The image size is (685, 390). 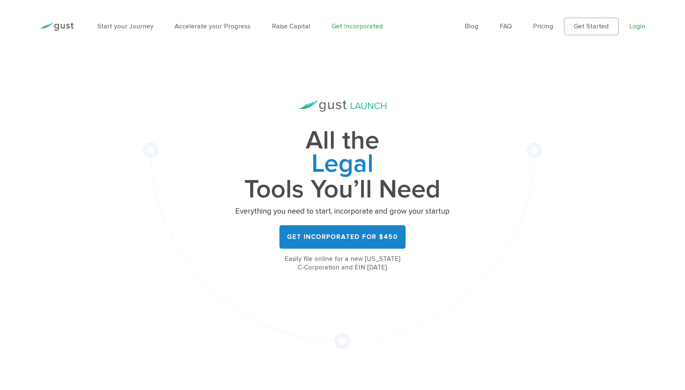 I want to click on a: Get Incorporated, so click(x=357, y=26).